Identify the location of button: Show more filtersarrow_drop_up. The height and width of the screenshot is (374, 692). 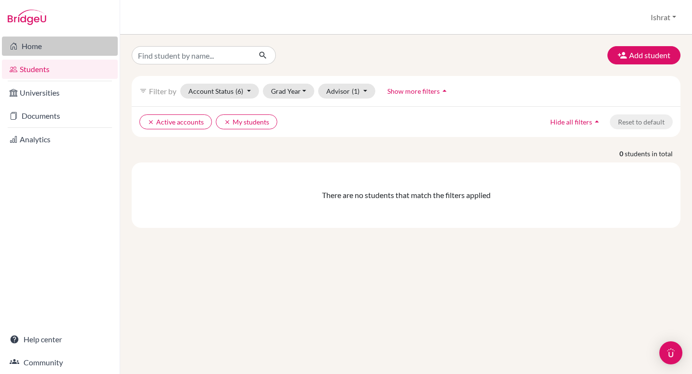
(418, 91).